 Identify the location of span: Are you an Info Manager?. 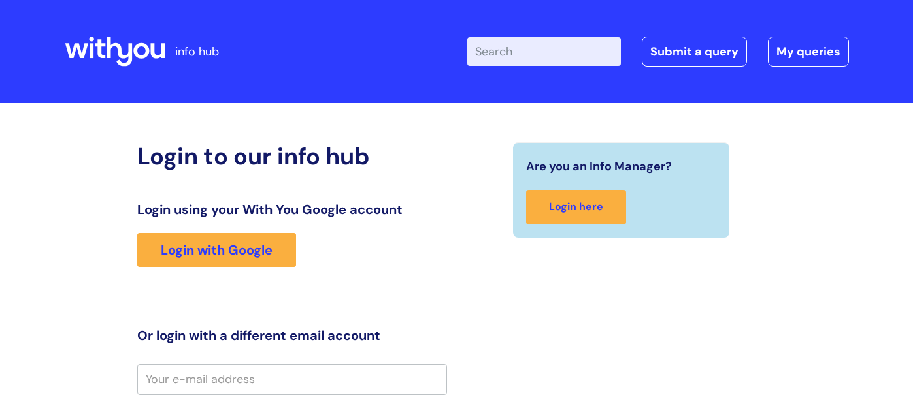
(598, 167).